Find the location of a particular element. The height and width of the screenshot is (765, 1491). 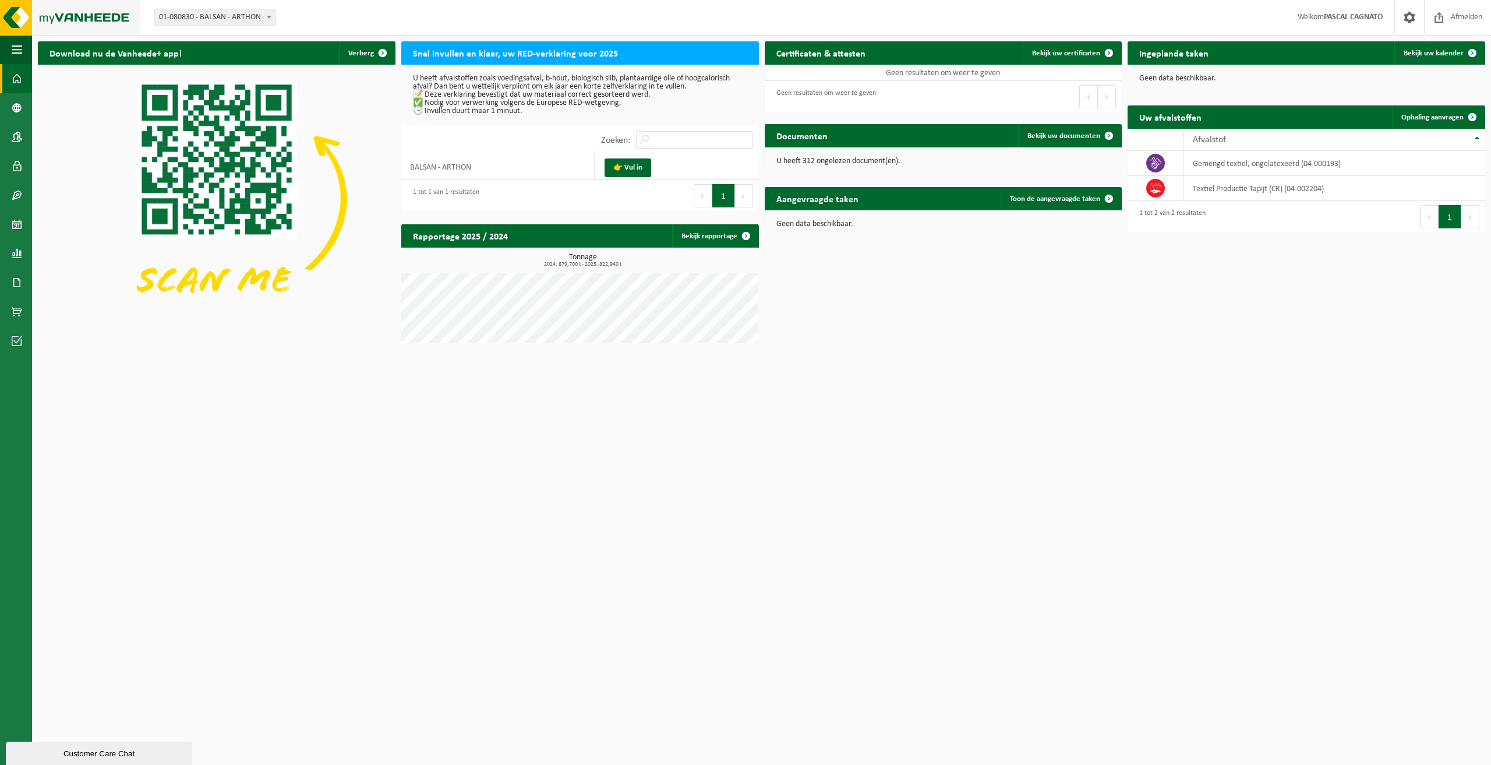

span: 2024: 879,700 t - 2025: 822,940 t is located at coordinates (583, 264).